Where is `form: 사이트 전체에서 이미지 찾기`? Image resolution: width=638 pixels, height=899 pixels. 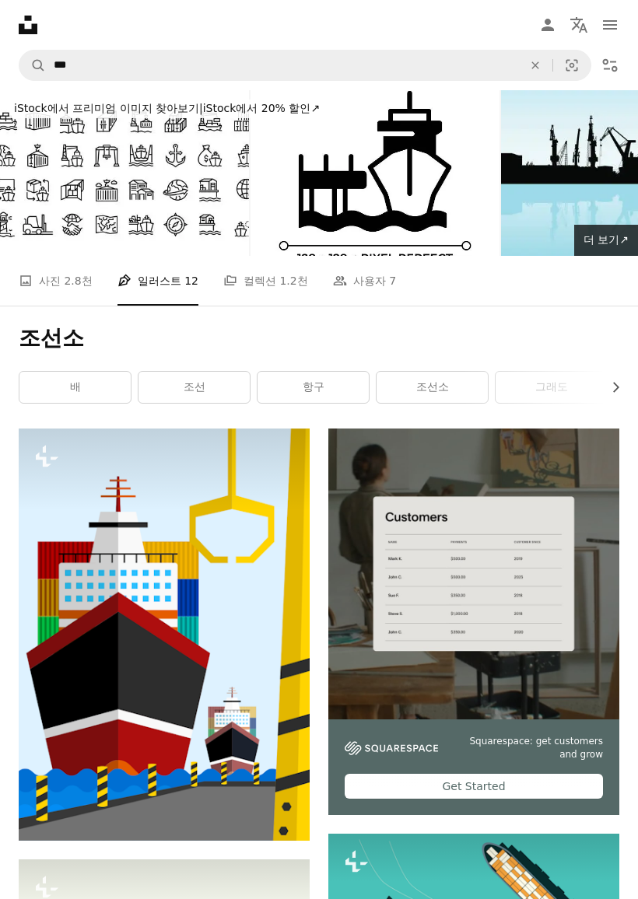 form: 사이트 전체에서 이미지 찾기 is located at coordinates (305, 65).